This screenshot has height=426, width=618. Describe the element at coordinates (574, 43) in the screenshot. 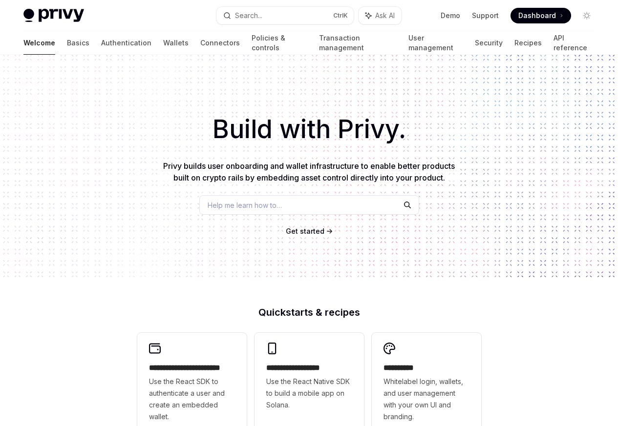

I see `a: API reference` at that location.